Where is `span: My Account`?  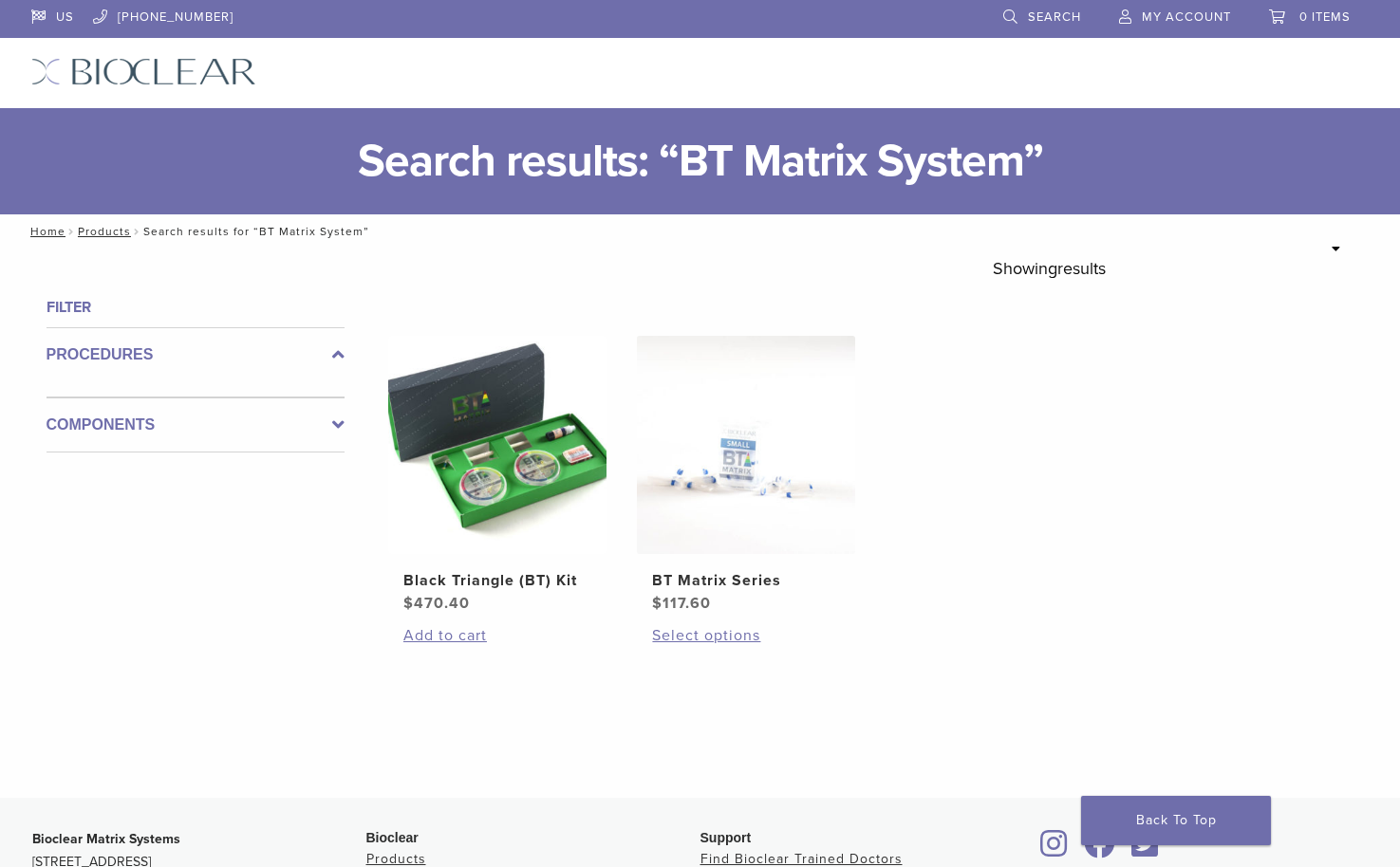 span: My Account is located at coordinates (1186, 17).